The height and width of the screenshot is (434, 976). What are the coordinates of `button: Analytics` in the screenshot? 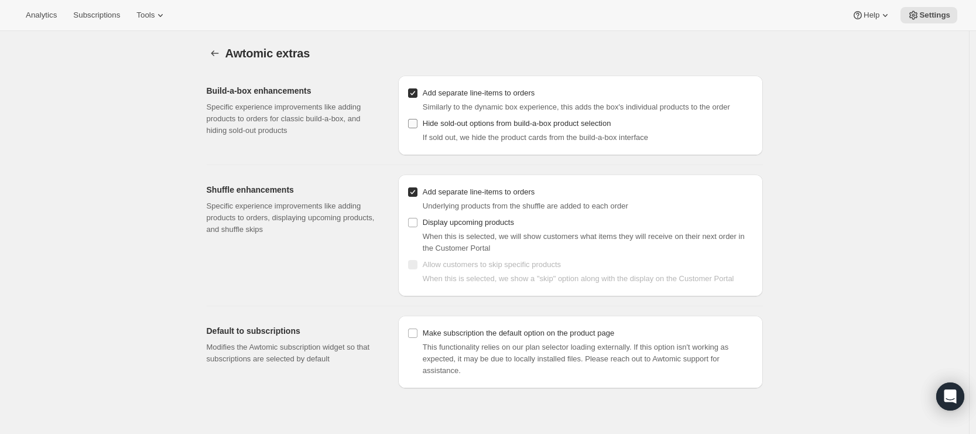 It's located at (41, 15).